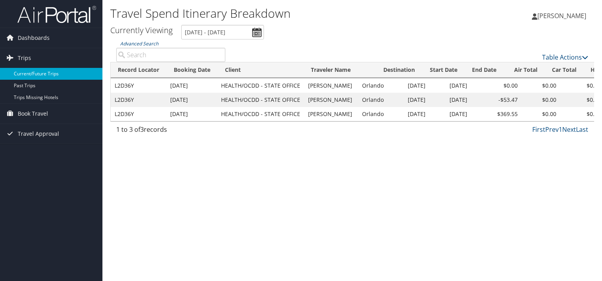  What do you see at coordinates (503, 100) in the screenshot?
I see `td: -$53.47` at bounding box center [503, 100].